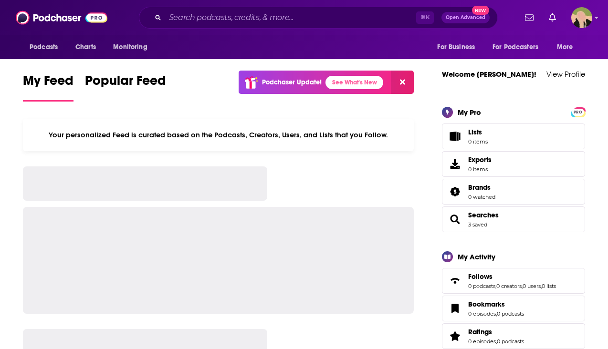  What do you see at coordinates (531, 286) in the screenshot?
I see `a: 0 users` at bounding box center [531, 286].